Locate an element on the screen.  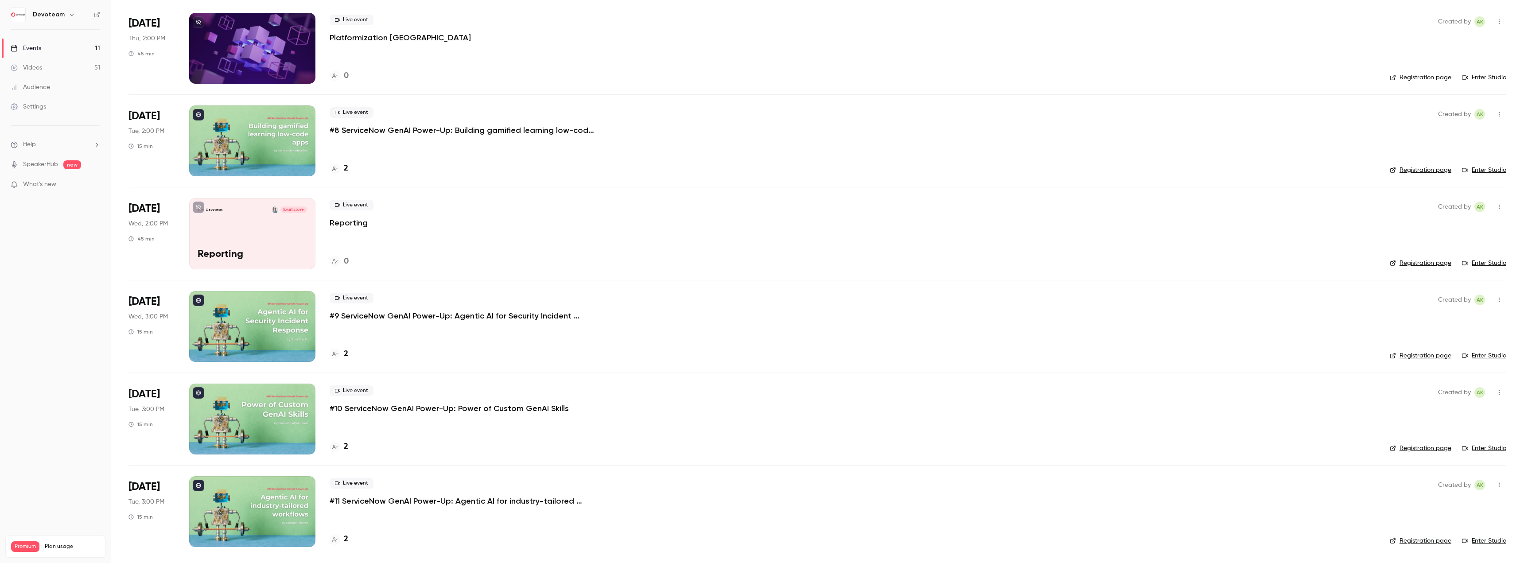
span: Wed, 2:00 PM is located at coordinates (148, 224).